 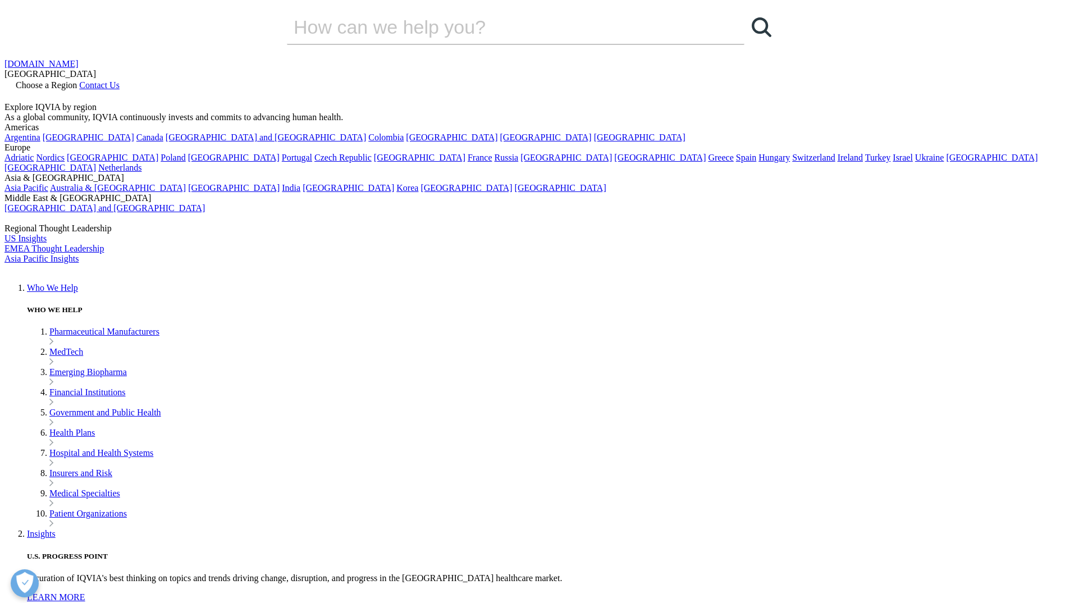 What do you see at coordinates (506, 157) in the screenshot?
I see `a: Russia` at bounding box center [506, 157].